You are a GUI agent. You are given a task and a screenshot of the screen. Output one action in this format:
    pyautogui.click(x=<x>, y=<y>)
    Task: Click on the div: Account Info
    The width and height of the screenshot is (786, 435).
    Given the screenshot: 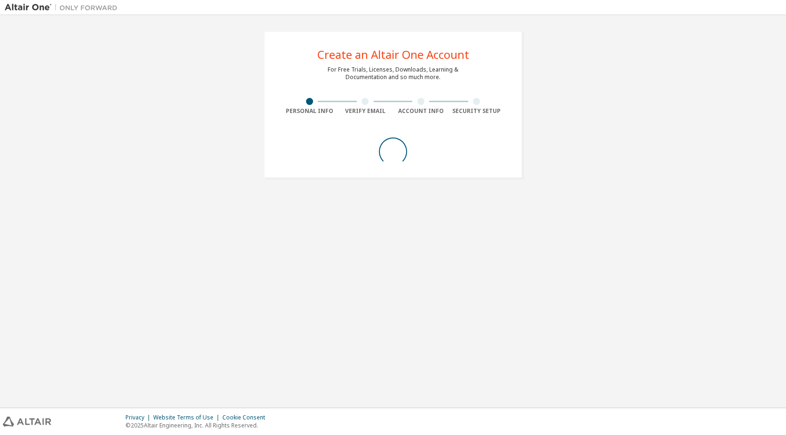 What is the action you would take?
    pyautogui.click(x=421, y=111)
    